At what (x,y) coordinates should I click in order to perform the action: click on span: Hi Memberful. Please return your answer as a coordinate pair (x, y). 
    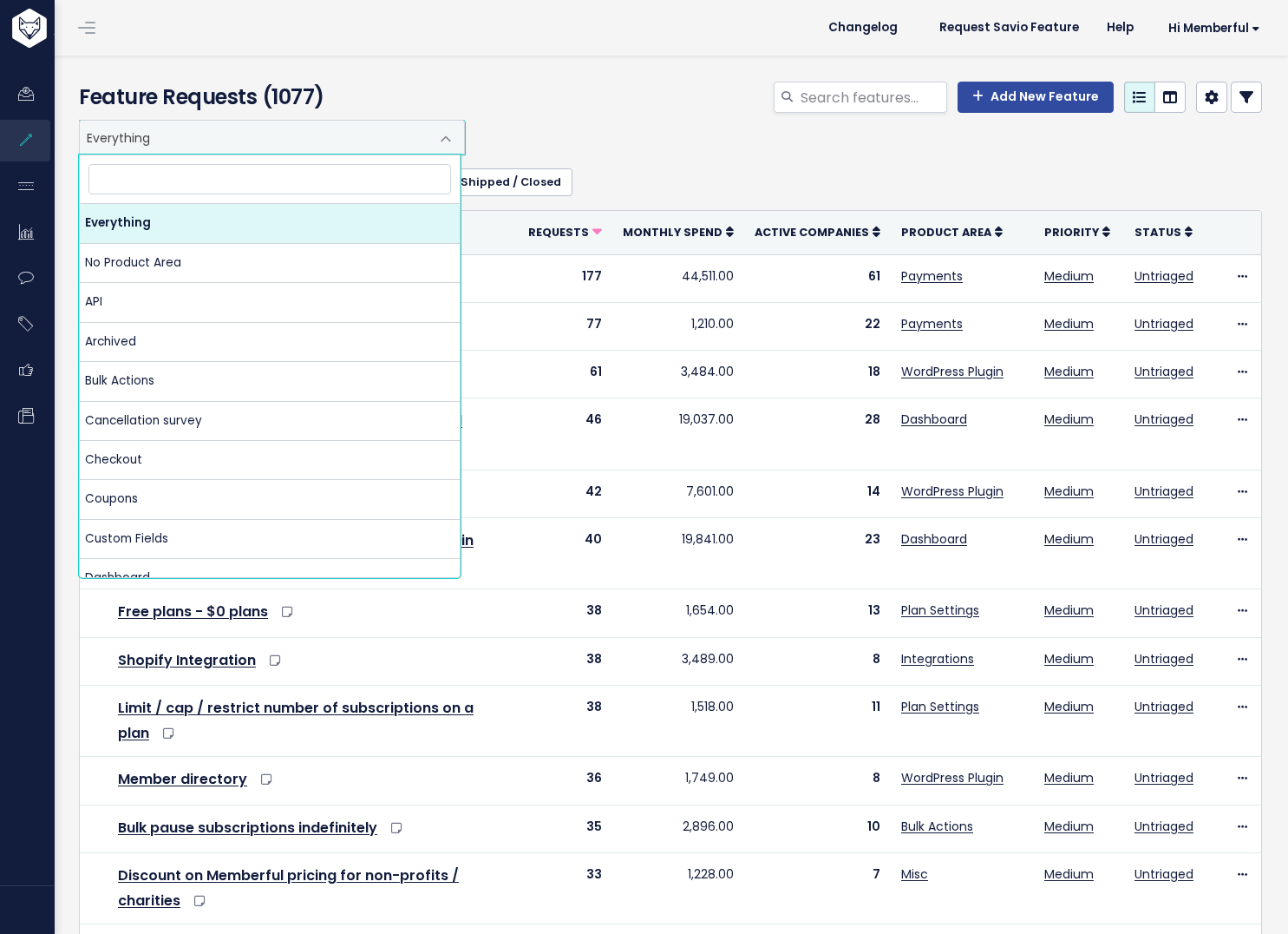
    Looking at the image, I should click on (1214, 28).